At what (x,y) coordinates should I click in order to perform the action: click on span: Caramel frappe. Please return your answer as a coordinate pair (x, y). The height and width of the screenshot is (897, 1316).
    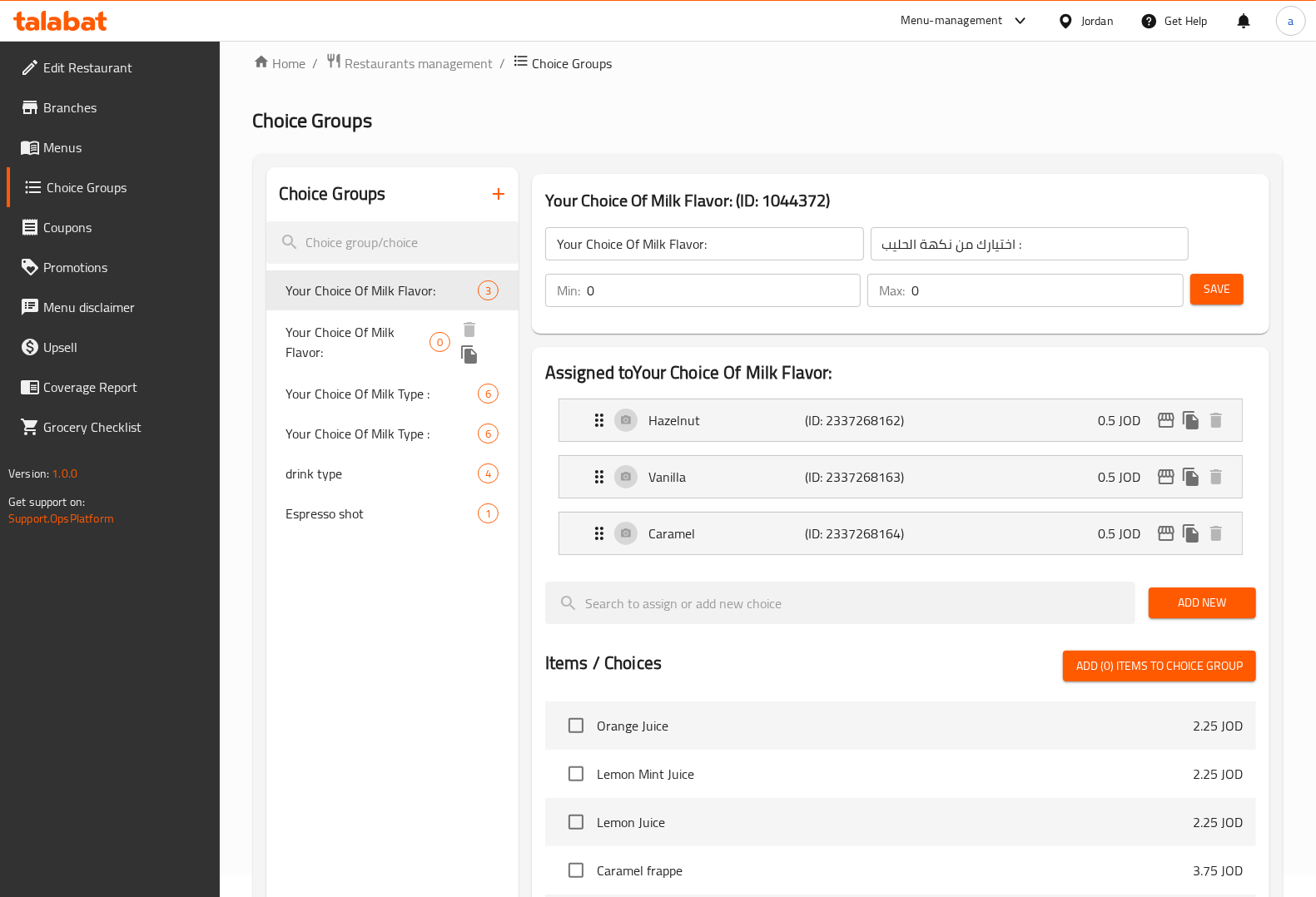
    Looking at the image, I should click on (895, 871).